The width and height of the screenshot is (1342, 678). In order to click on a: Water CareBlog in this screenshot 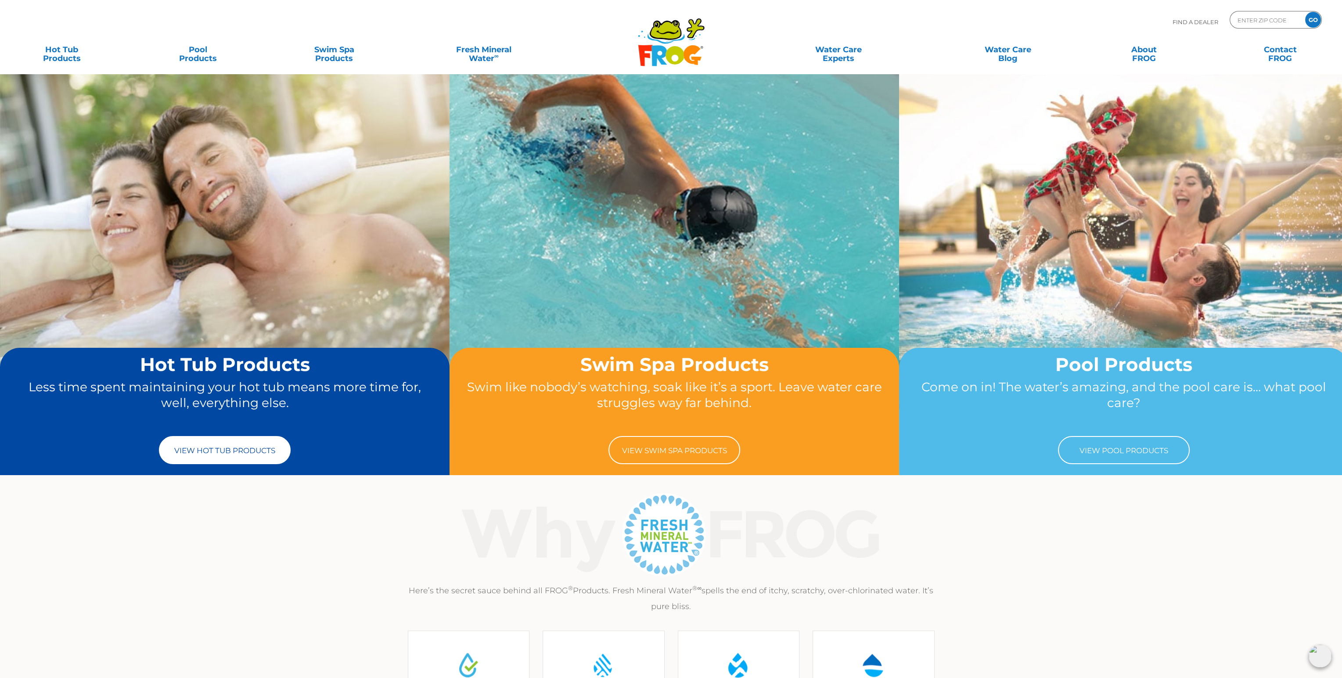, I will do `click(1008, 50)`.